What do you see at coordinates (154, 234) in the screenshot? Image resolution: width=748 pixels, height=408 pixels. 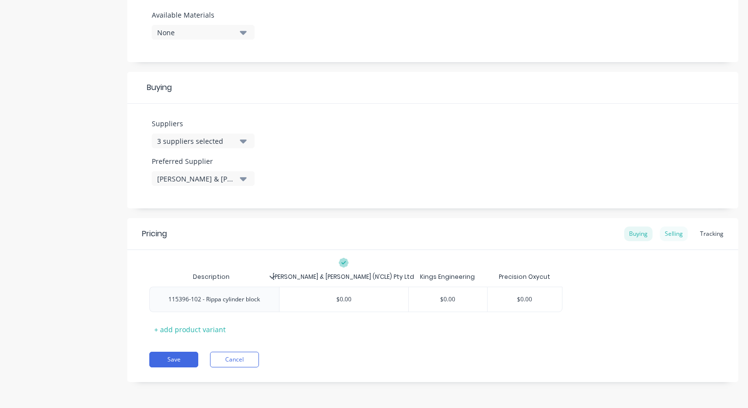 I see `div: Pricing` at bounding box center [154, 234].